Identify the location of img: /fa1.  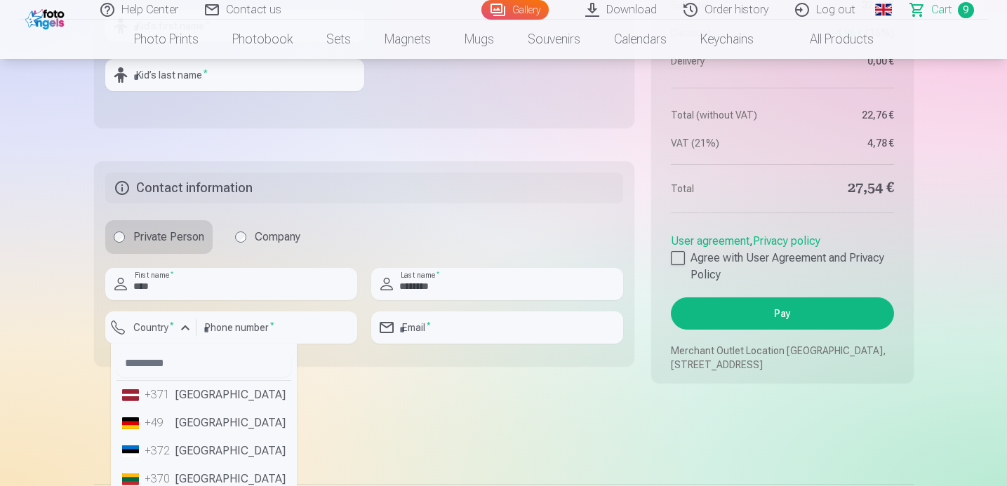
(46, 18).